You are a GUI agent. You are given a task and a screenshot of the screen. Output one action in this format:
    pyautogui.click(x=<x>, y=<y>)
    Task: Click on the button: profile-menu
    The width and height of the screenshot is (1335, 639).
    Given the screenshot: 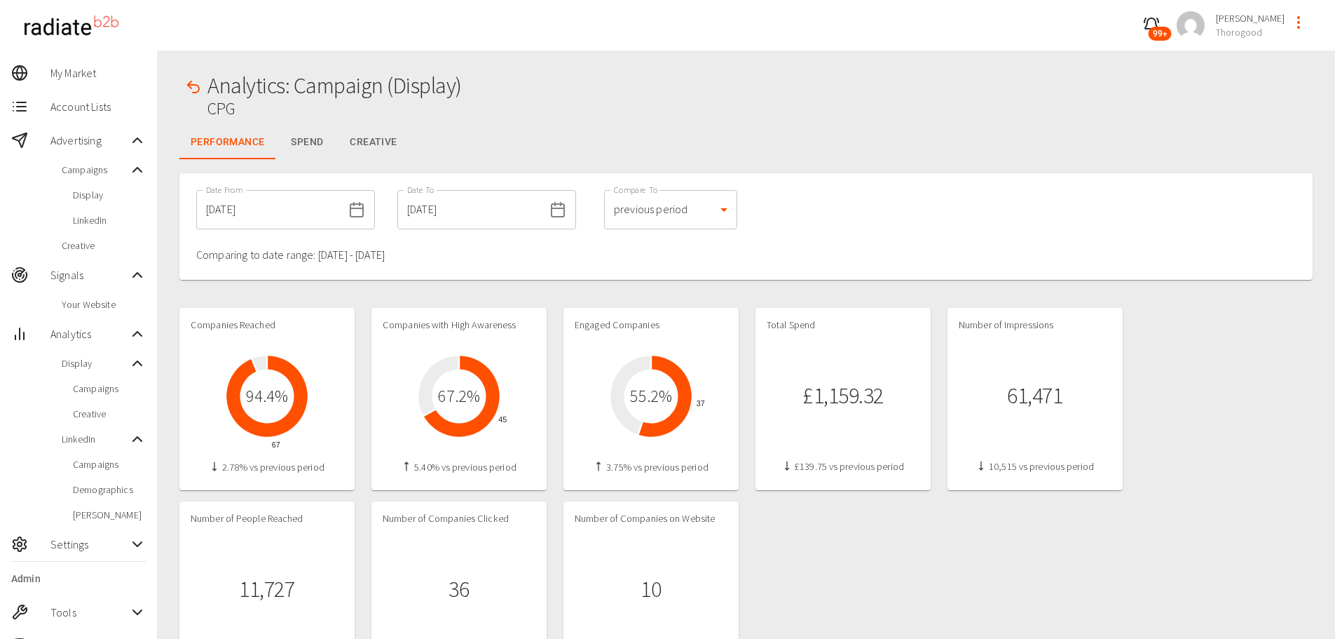 What is the action you would take?
    pyautogui.click(x=1299, y=22)
    